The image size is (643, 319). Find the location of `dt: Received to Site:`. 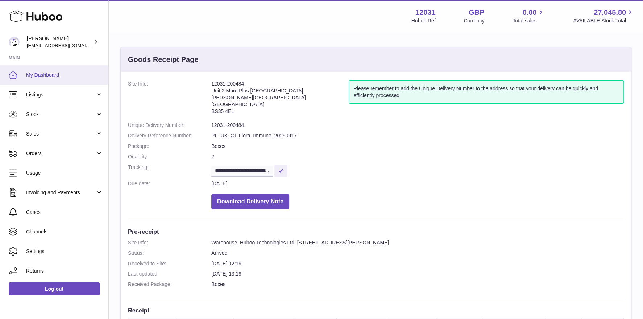

dt: Received to Site: is located at coordinates (170, 264).